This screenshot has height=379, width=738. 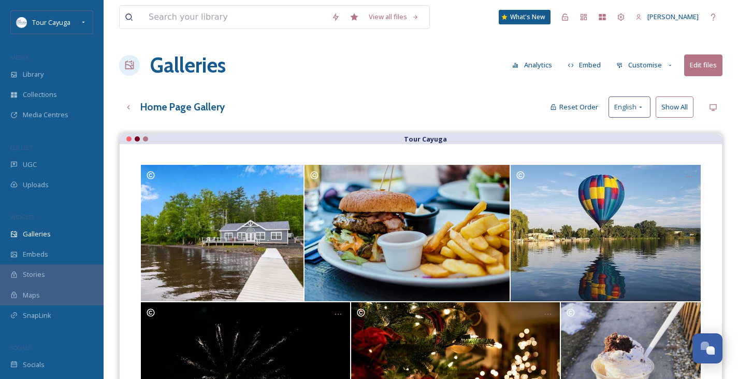 What do you see at coordinates (235, 17) in the screenshot?
I see `input: Search your library` at bounding box center [235, 17].